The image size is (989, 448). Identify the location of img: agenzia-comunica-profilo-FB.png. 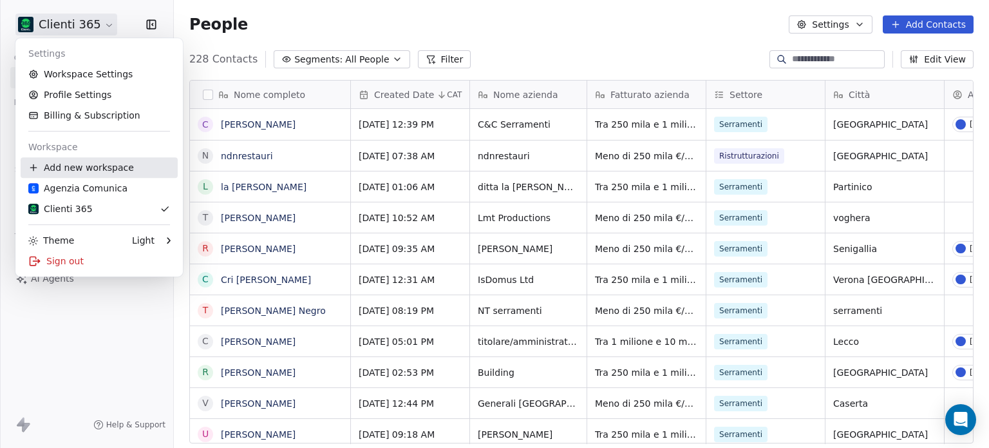
(33, 188).